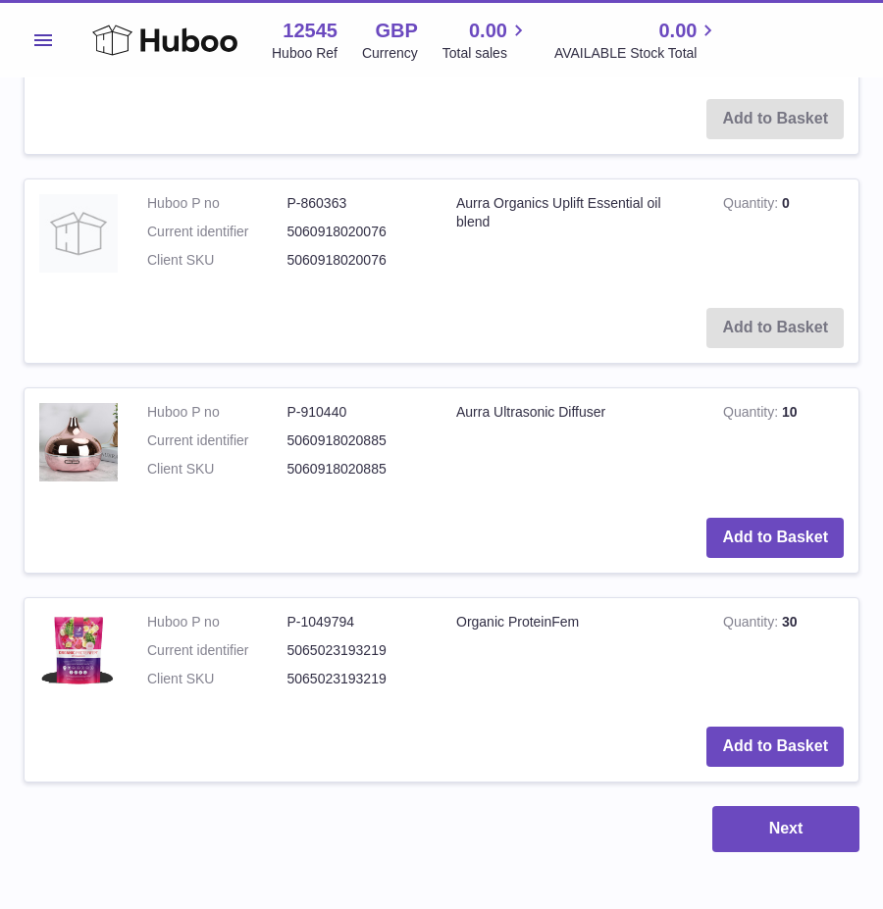 This screenshot has height=909, width=883. I want to click on img: Organic ProteinFem, so click(78, 652).